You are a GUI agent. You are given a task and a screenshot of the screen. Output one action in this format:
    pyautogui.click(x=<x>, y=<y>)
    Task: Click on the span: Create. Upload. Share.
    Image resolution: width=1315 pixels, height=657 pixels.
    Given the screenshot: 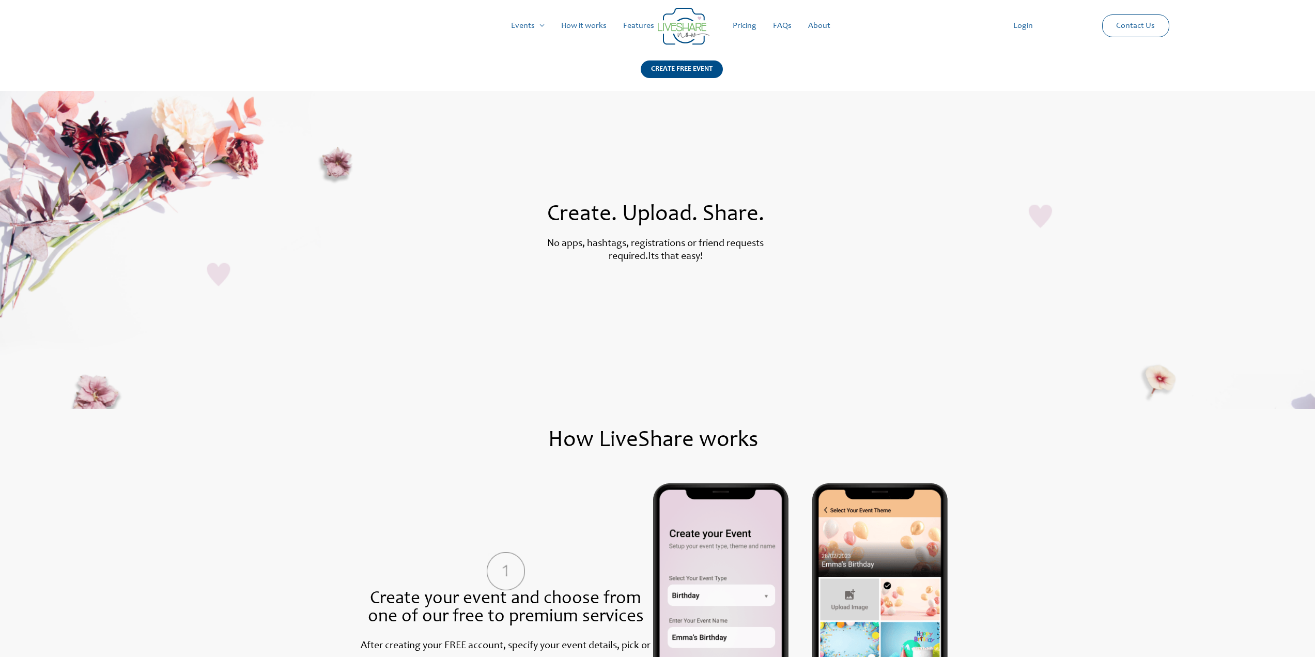 What is the action you would take?
    pyautogui.click(x=656, y=215)
    